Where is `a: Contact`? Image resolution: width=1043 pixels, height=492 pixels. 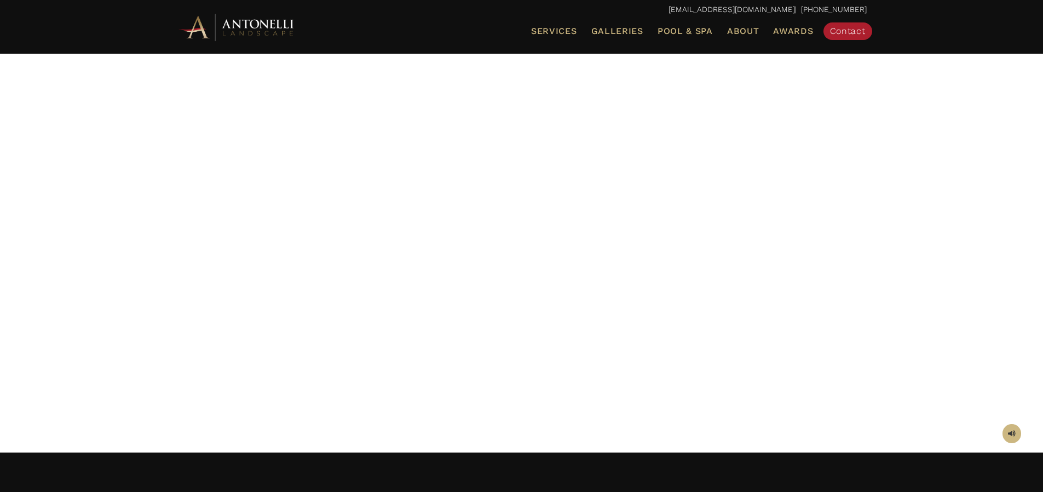 a: Contact is located at coordinates (848, 31).